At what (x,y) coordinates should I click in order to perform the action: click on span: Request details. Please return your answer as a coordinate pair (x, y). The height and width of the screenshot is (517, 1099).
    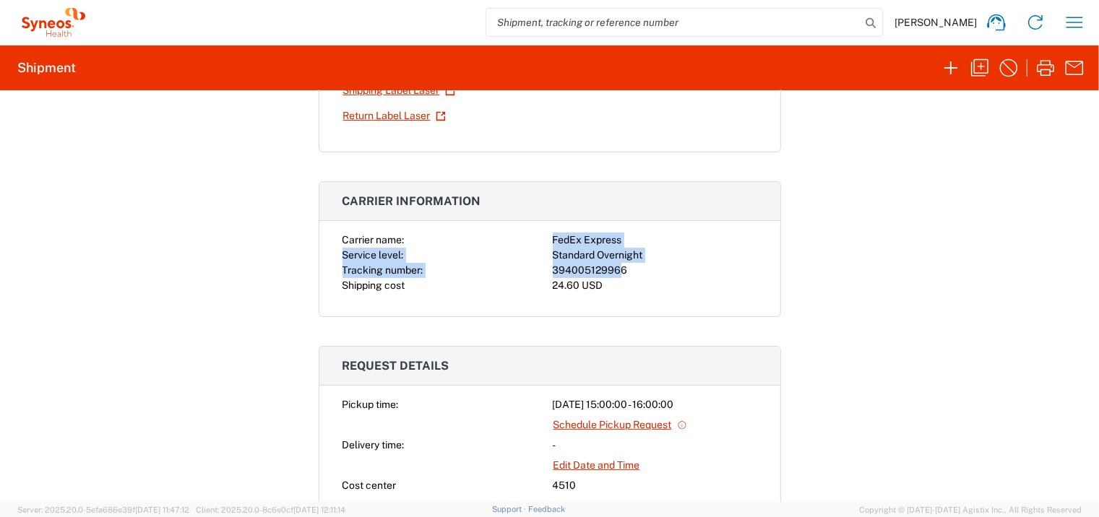
    Looking at the image, I should click on (396, 366).